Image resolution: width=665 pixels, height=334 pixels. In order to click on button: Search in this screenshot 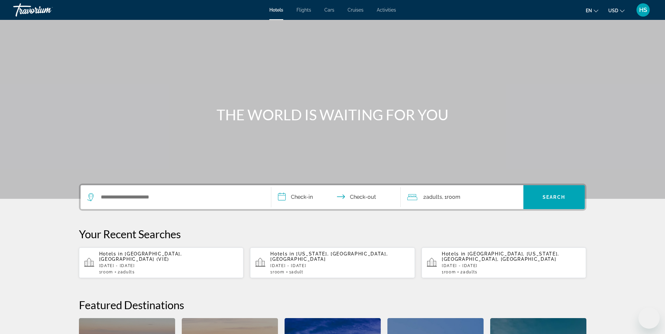, I will do `click(554, 197)`.